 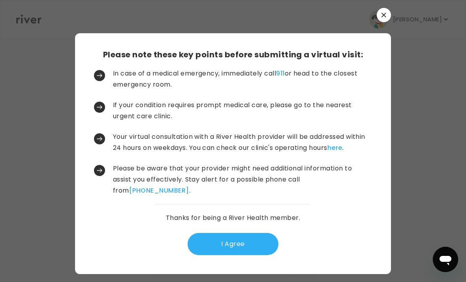 I want to click on h3: Please note these key points before submitting a virtual visit:, so click(x=233, y=54).